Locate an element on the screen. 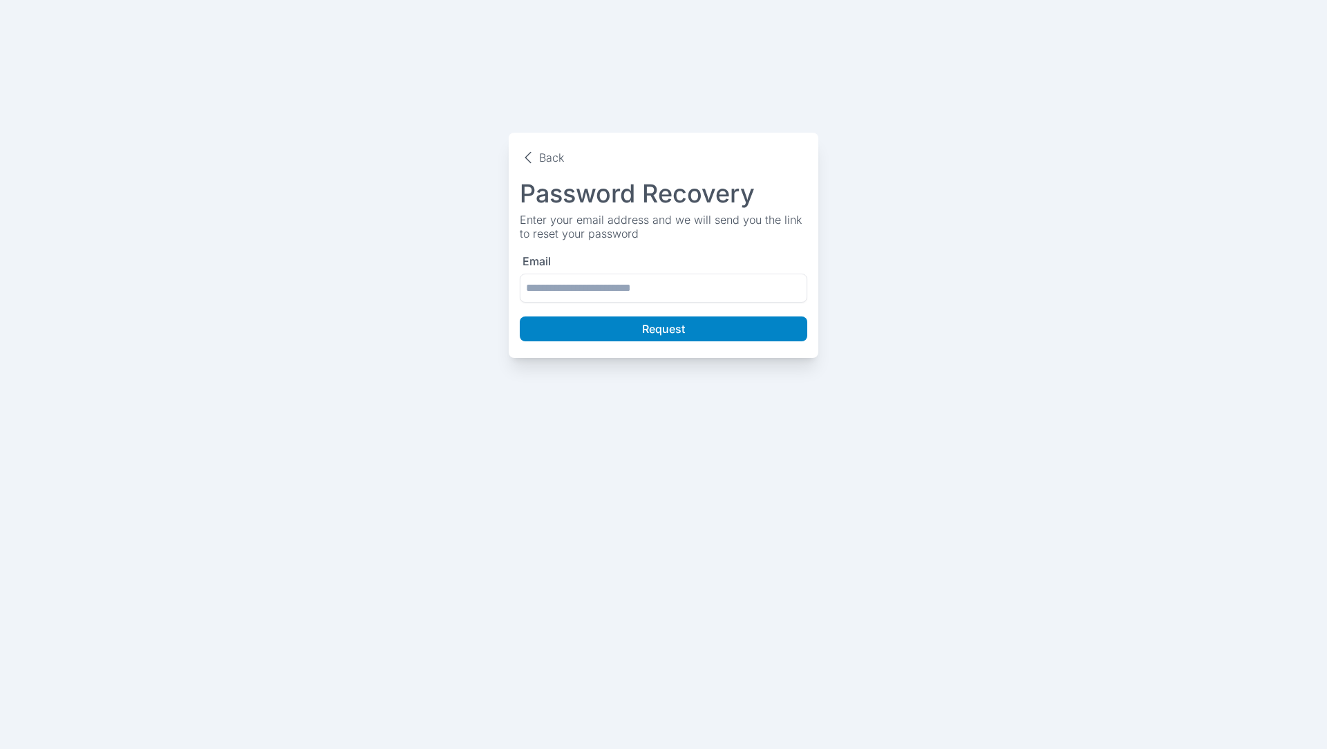 This screenshot has width=1327, height=749. label: Email is located at coordinates (536, 261).